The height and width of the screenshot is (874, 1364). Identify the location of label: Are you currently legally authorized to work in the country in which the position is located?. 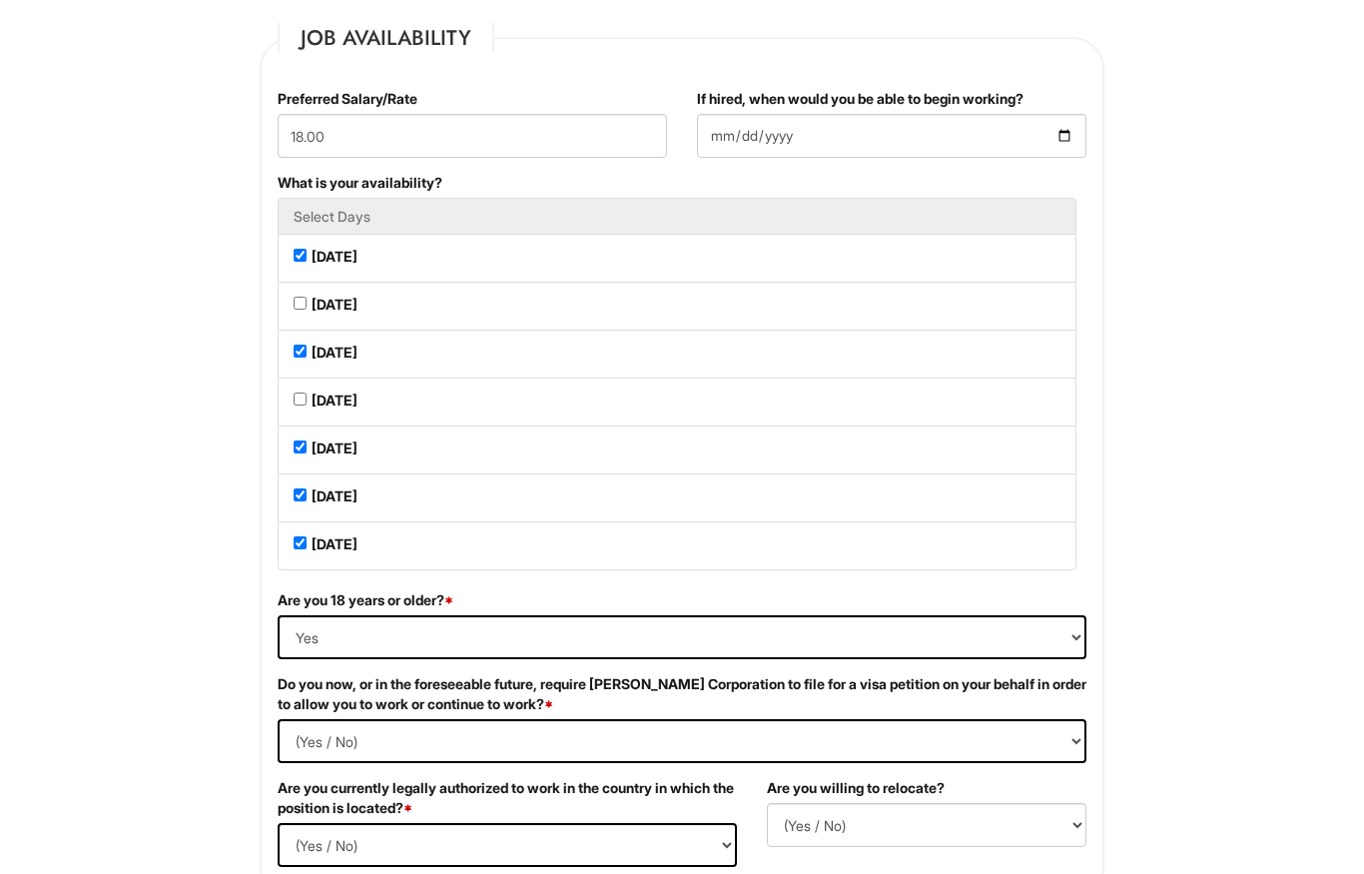
(507, 798).